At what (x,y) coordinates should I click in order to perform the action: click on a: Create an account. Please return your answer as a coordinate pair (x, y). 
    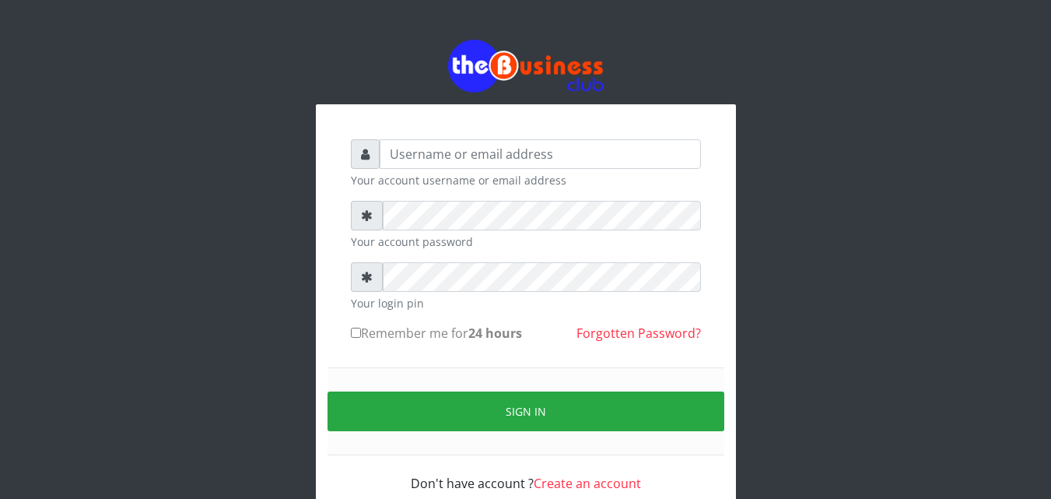
    Looking at the image, I should click on (588, 483).